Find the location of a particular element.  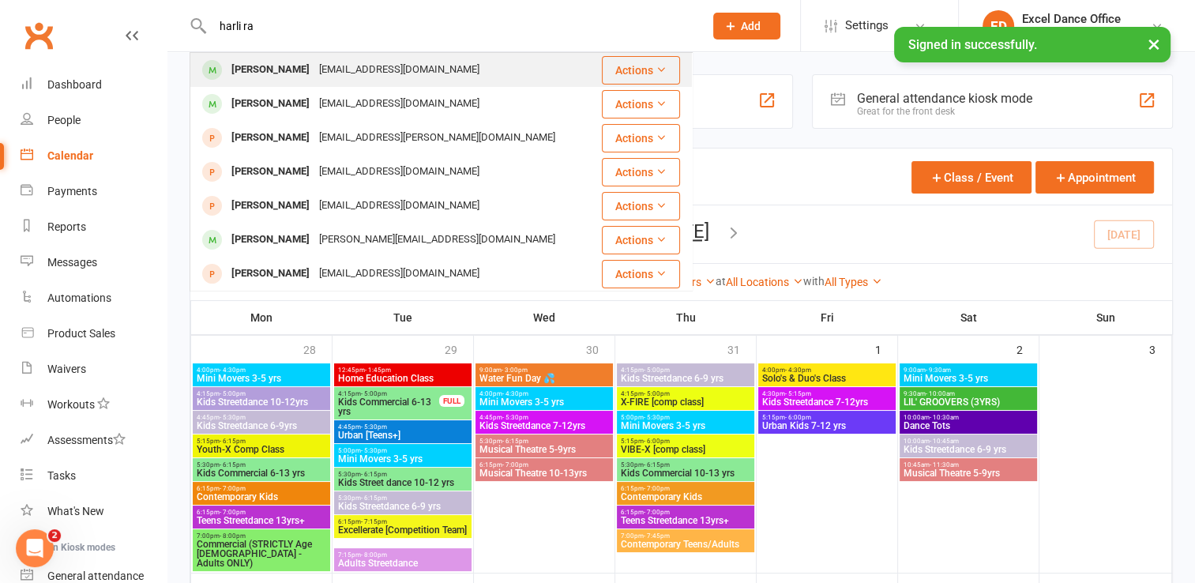

span: Urban Kids 7-12 yrs is located at coordinates (827, 426).